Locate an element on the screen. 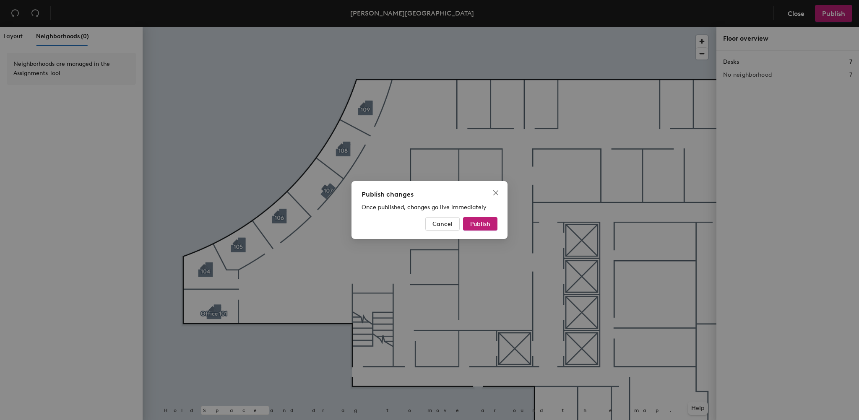  div: Publish changes is located at coordinates (430, 195).